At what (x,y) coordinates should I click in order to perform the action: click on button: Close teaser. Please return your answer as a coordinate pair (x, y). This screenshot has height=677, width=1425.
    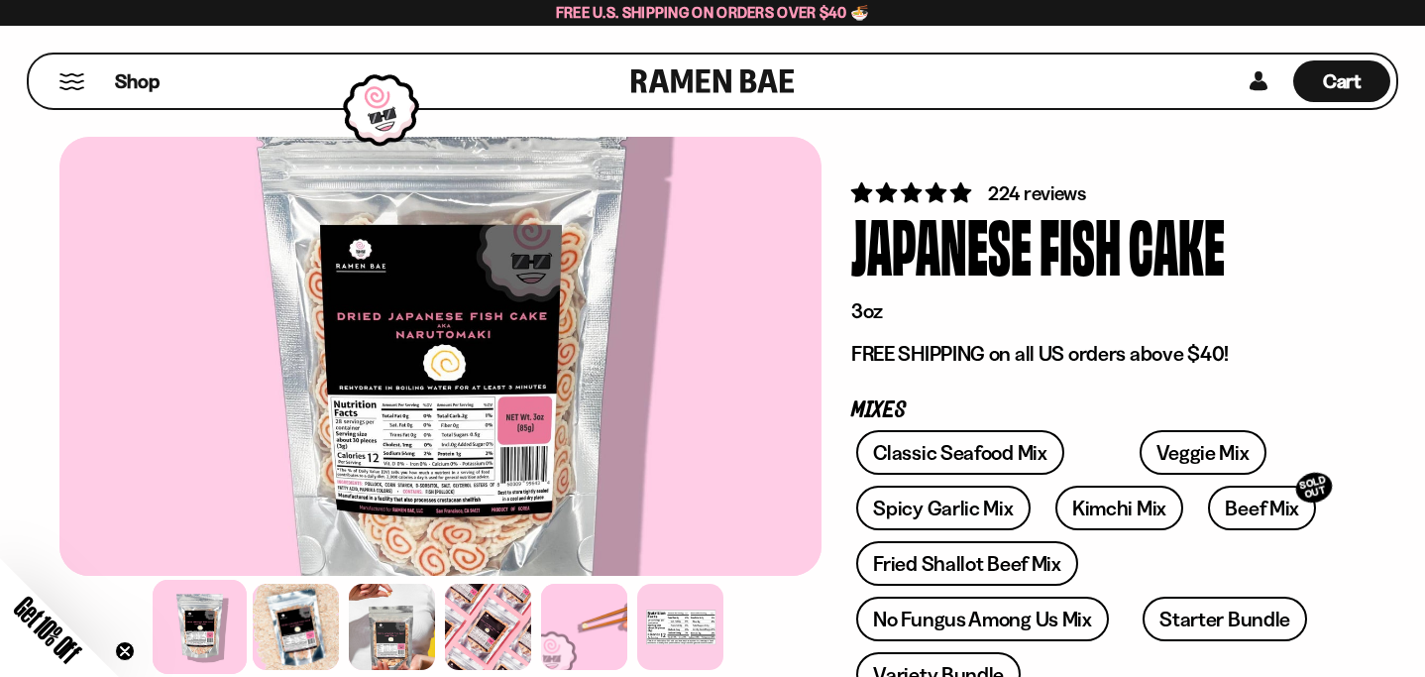
    Looking at the image, I should click on (125, 651).